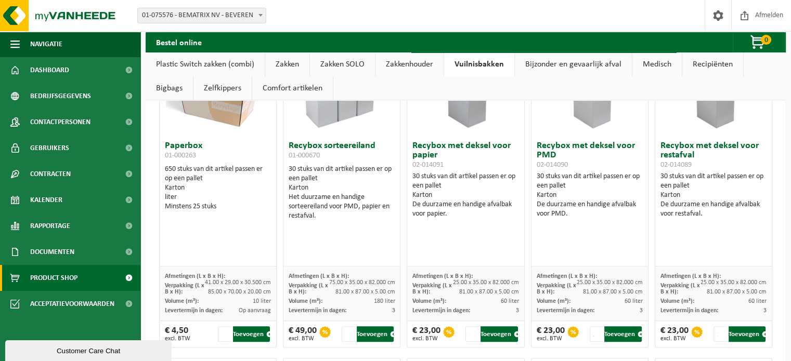 This screenshot has height=361, width=791. Describe the element at coordinates (218, 198) in the screenshot. I see `div: liter` at that location.